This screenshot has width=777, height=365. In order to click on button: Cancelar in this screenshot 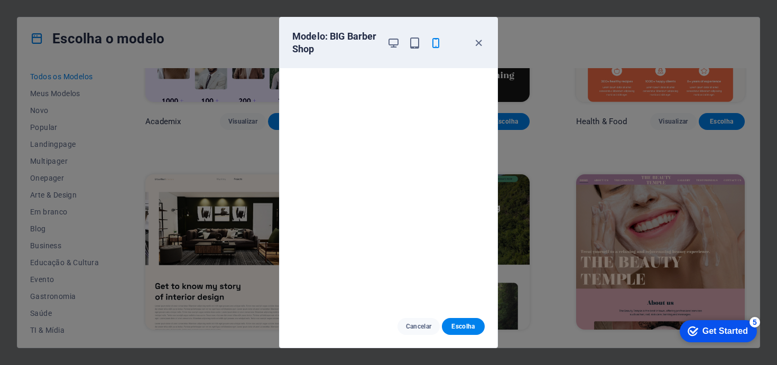, I will do `click(419, 327)`.